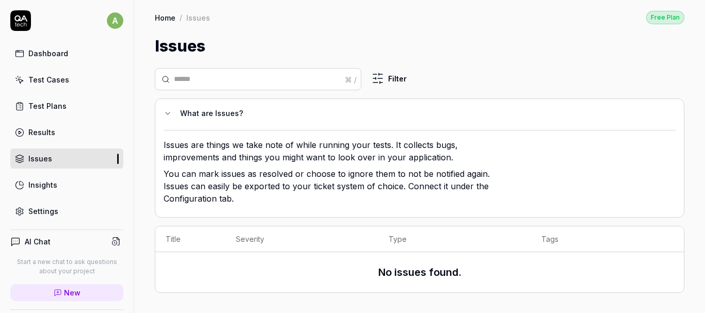  I want to click on button: a, so click(115, 21).